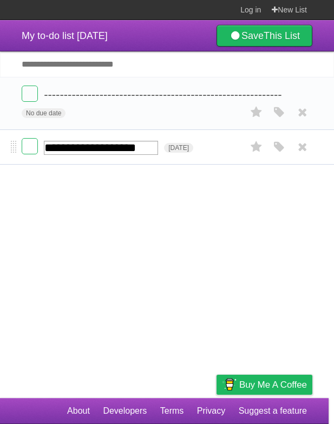  I want to click on a: About, so click(78, 411).